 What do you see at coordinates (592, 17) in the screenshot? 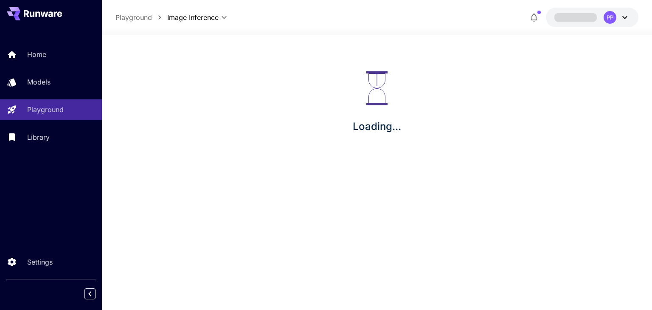
I see `button: PP` at bounding box center [592, 17].